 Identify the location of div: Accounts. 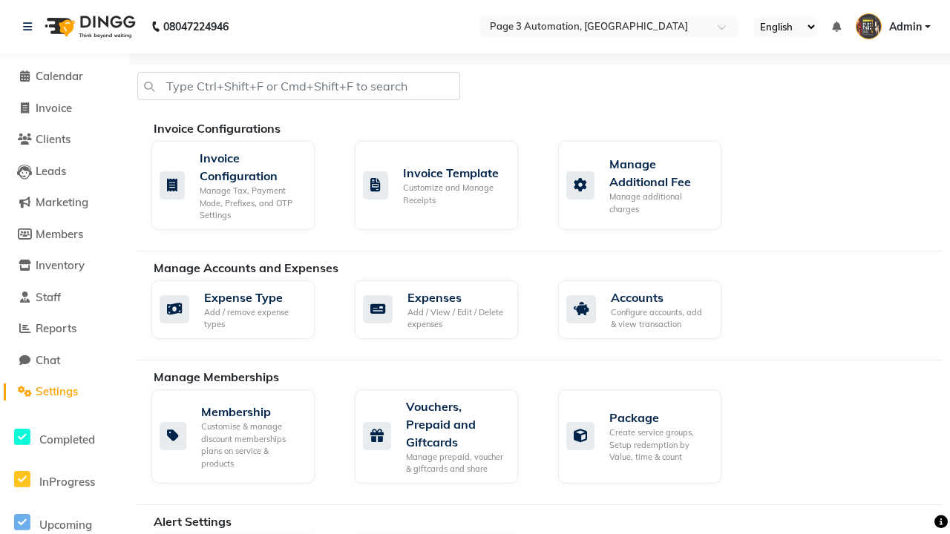
(660, 298).